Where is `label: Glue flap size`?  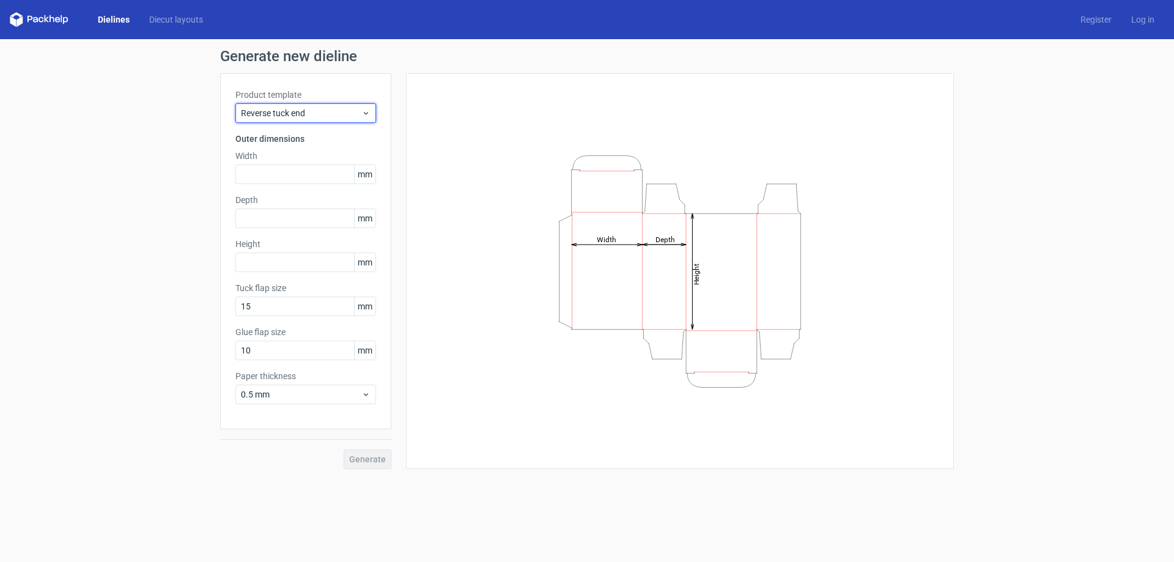
label: Glue flap size is located at coordinates (306, 332).